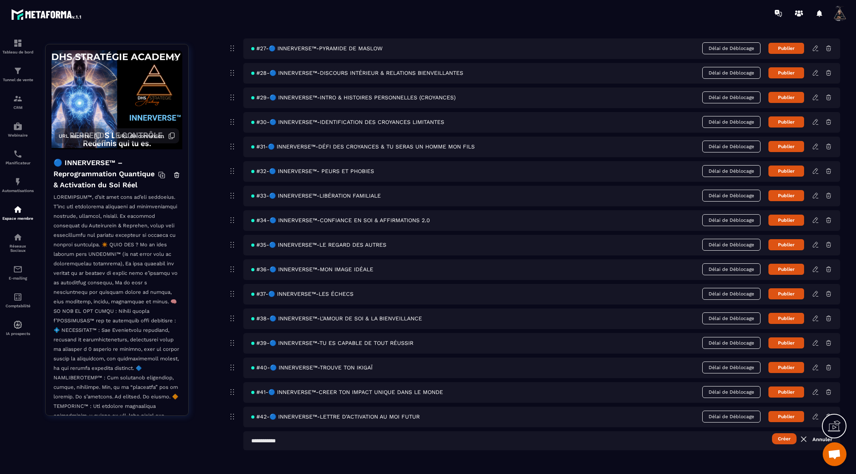 The height and width of the screenshot is (474, 856). I want to click on a: Ouvrir le chat, so click(834, 454).